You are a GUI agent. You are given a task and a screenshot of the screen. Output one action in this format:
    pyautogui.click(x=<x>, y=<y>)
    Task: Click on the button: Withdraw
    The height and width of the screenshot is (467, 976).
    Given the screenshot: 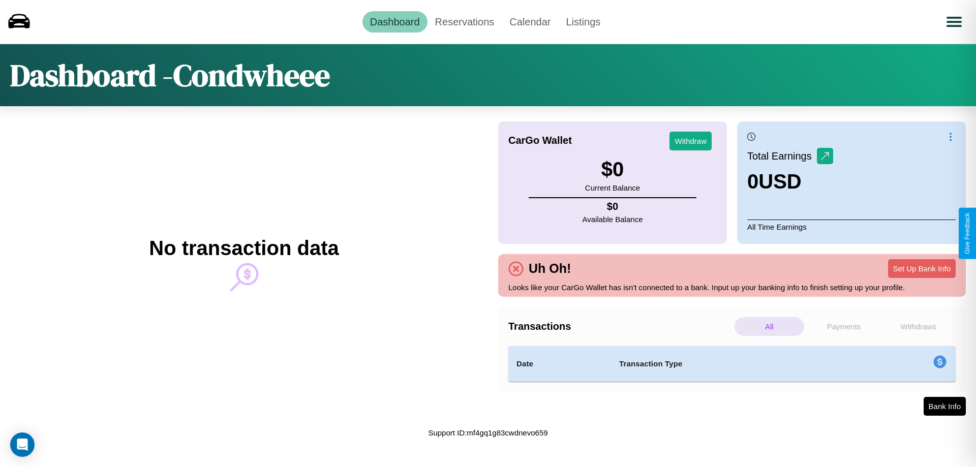 What is the action you would take?
    pyautogui.click(x=690, y=141)
    